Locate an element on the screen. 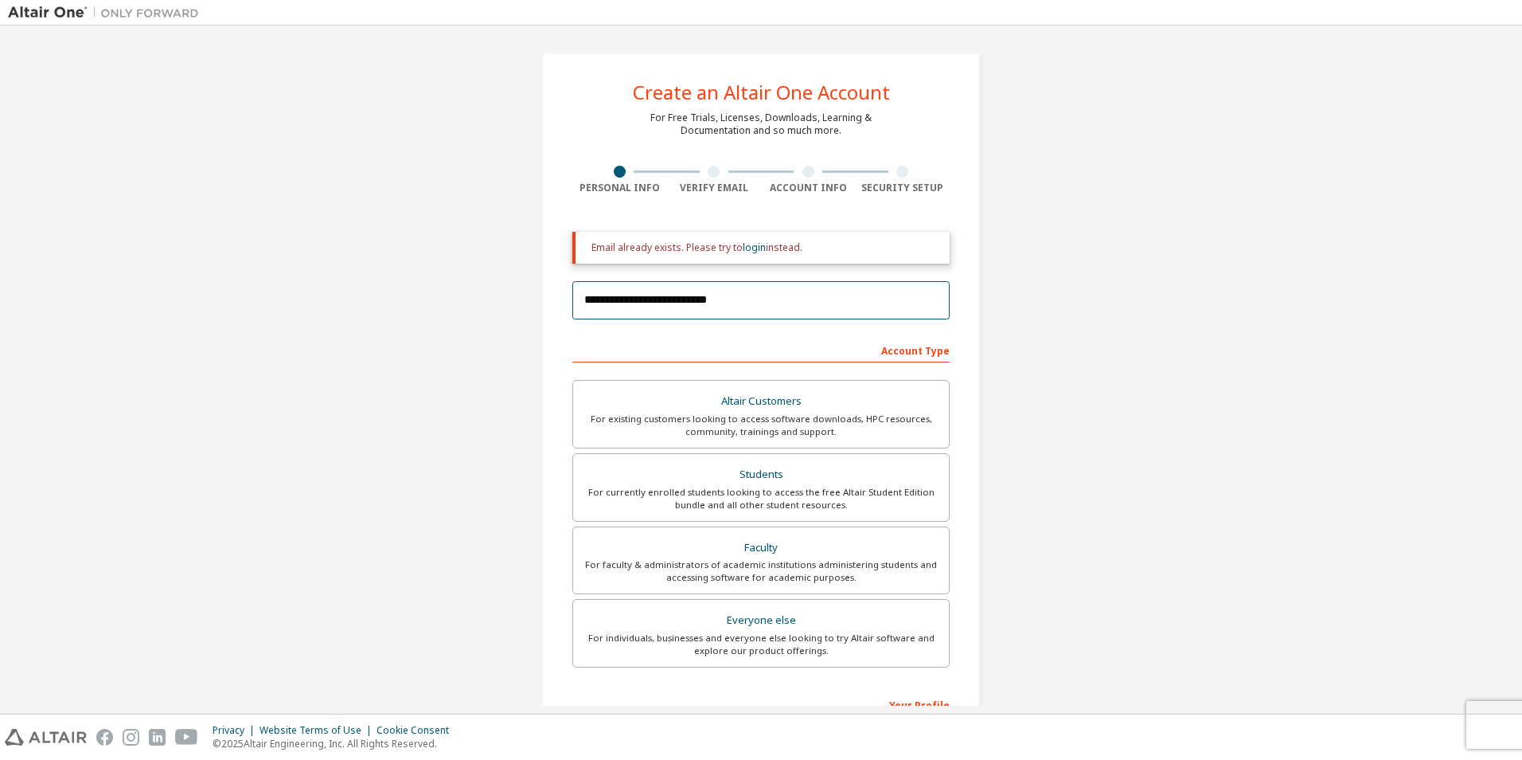 The width and height of the screenshot is (1522, 760). img: facebook.svg is located at coordinates (104, 736).